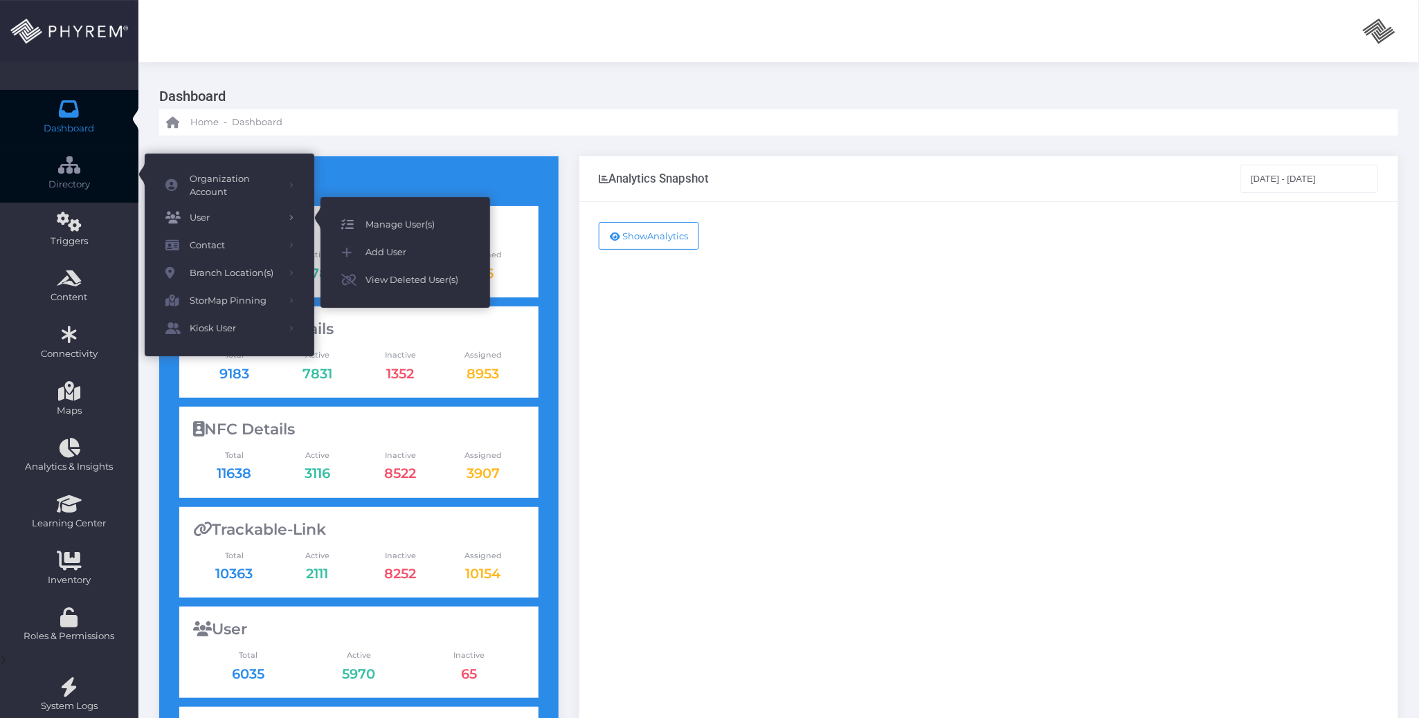 This screenshot has height=718, width=1419. Describe the element at coordinates (235, 301) in the screenshot. I see `span: StorMap Pinning` at that location.